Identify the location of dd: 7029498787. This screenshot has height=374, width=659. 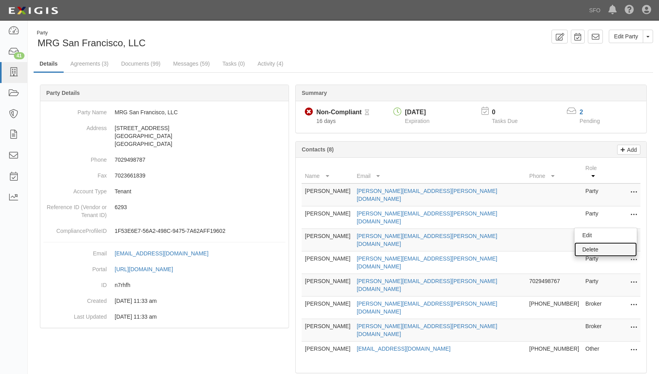
(165, 160).